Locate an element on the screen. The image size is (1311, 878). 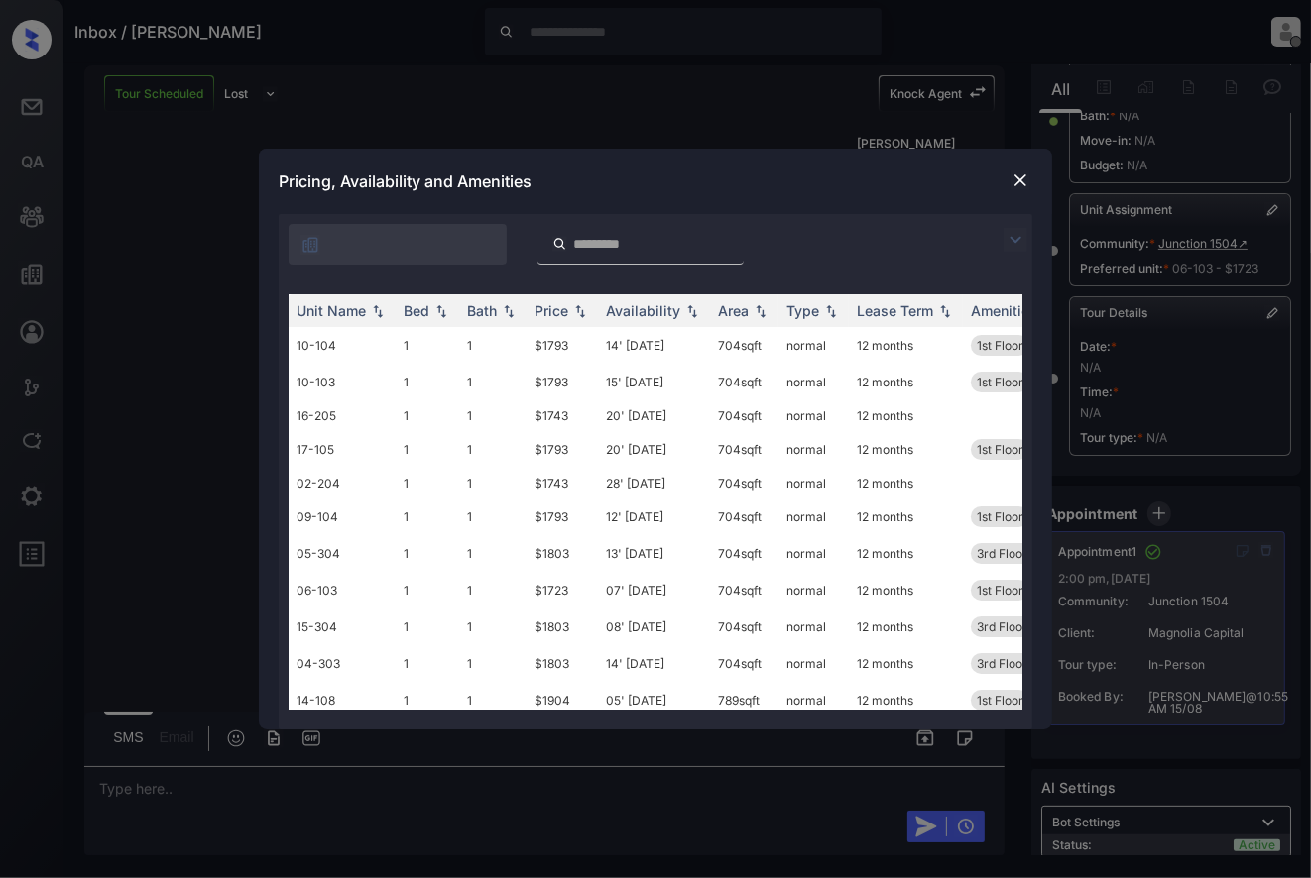
div: Pricing, Availability and Amenities is located at coordinates (655, 181).